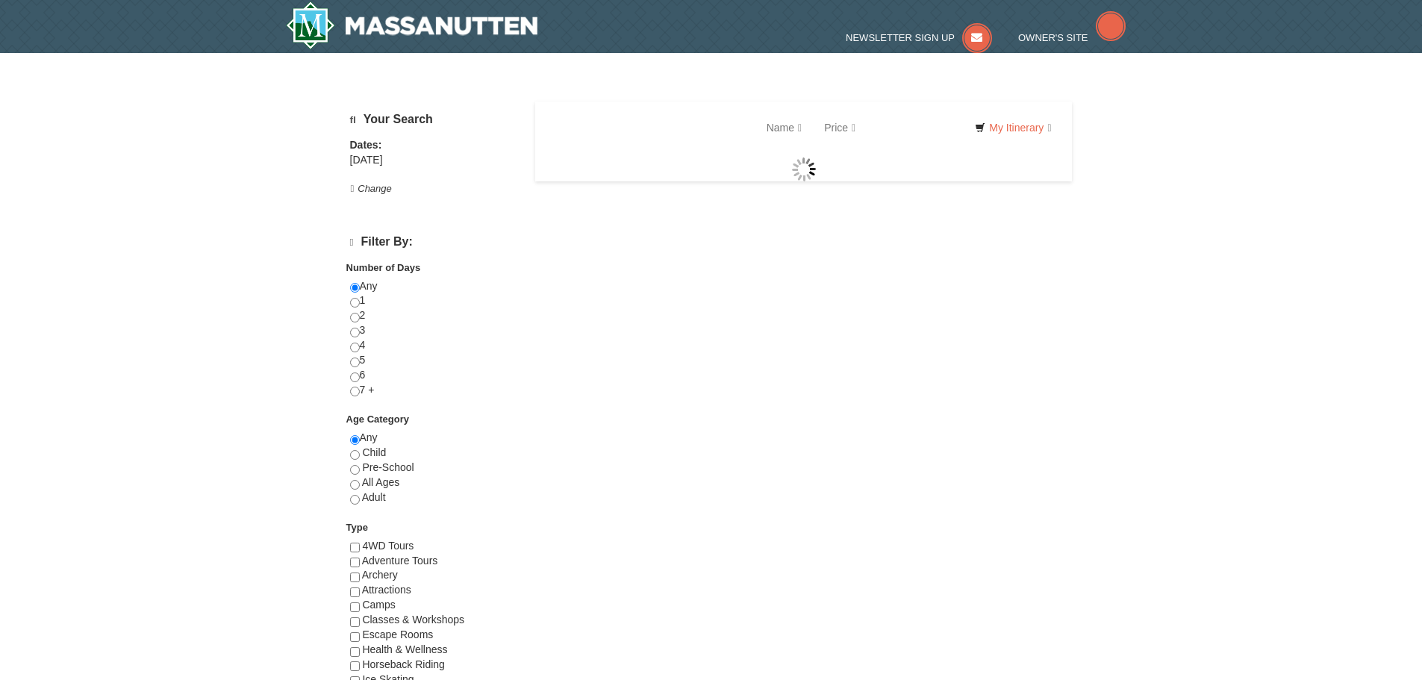  Describe the element at coordinates (433, 475) in the screenshot. I see `div: Any` at that location.